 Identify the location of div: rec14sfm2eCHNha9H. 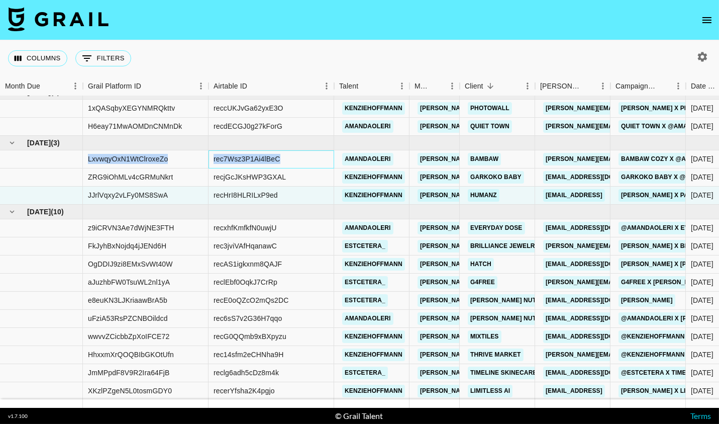
(249, 354).